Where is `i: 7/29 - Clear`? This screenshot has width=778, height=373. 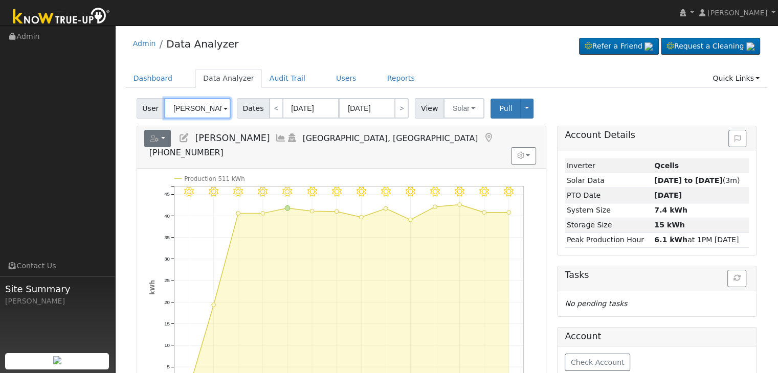 i: 7/29 - Clear is located at coordinates (213, 191).